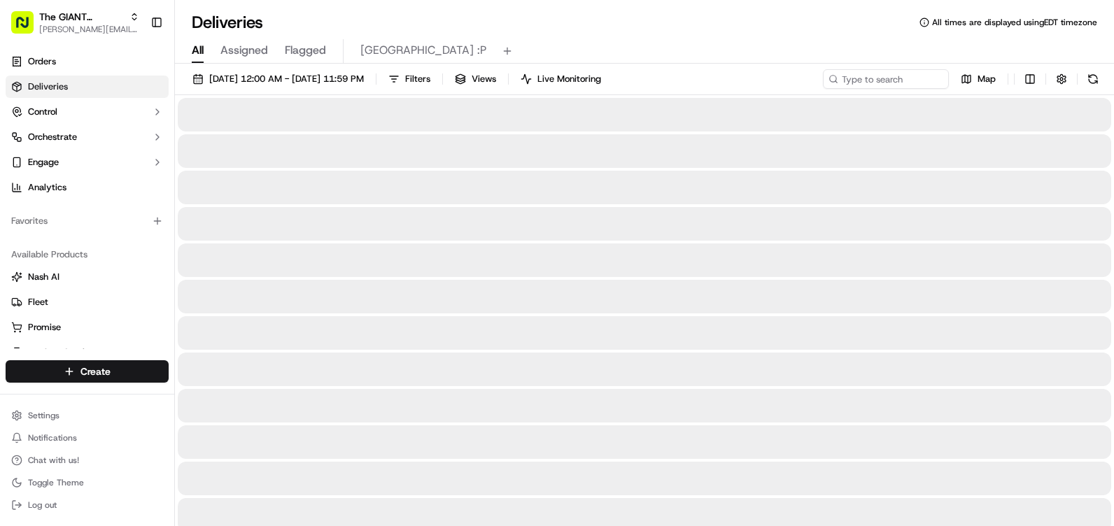  Describe the element at coordinates (484, 79) in the screenshot. I see `span: Views` at that location.